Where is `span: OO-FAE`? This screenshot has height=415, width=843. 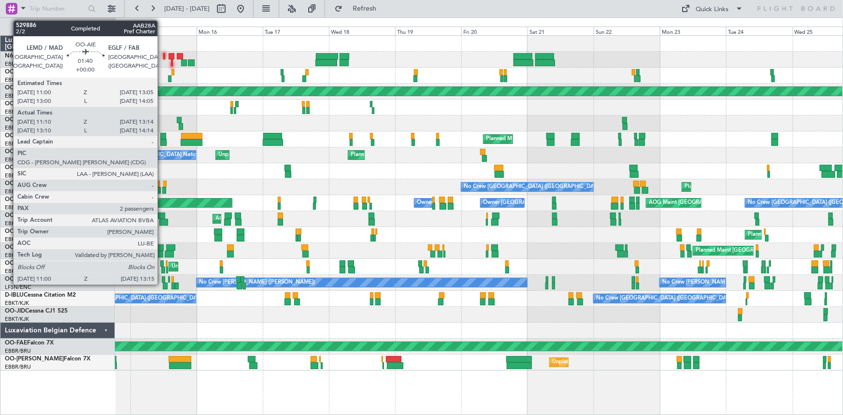 span: OO-FAE is located at coordinates (16, 343).